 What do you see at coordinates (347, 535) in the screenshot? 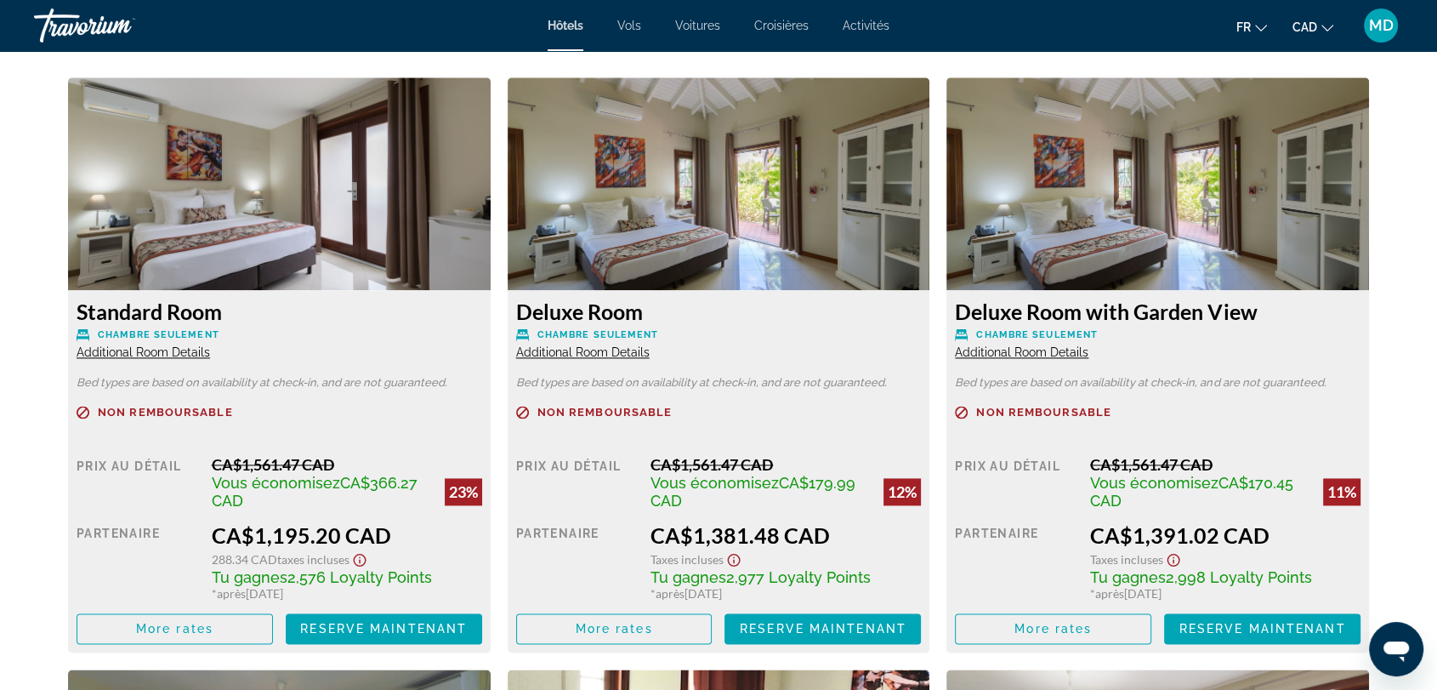
I see `div: CA$1,195.20 CAD` at bounding box center [347, 535].